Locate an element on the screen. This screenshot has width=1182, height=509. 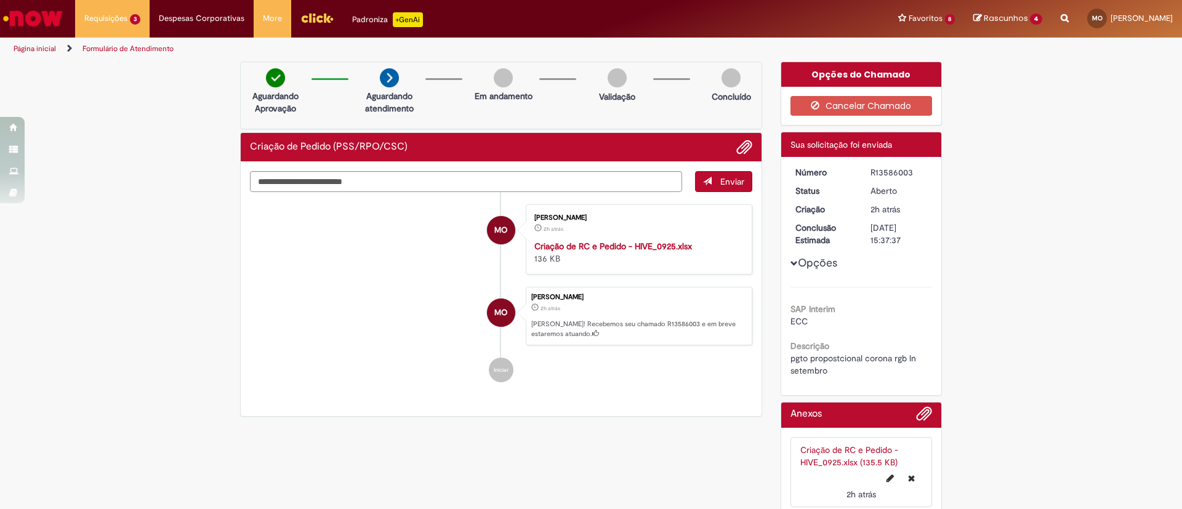
dt: Conclusão Estimada is located at coordinates (824, 234).